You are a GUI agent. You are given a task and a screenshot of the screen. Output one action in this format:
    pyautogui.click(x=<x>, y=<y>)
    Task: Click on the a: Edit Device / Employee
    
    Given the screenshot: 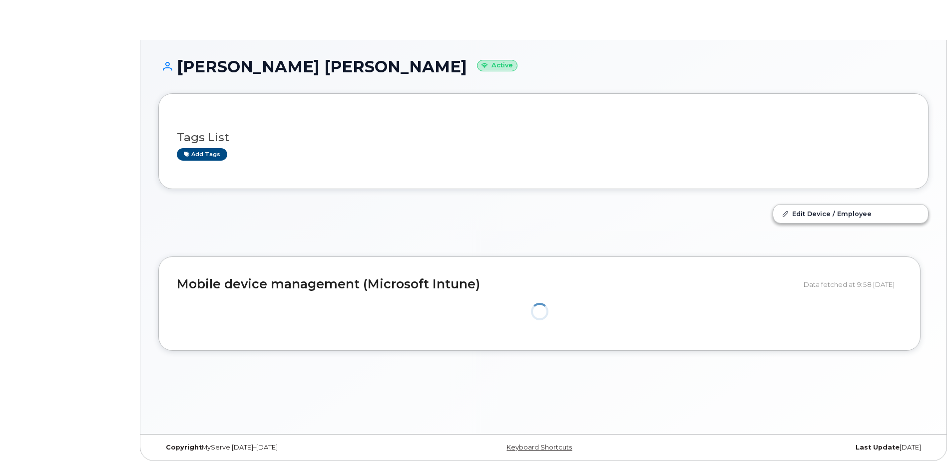 What is the action you would take?
    pyautogui.click(x=851, y=214)
    